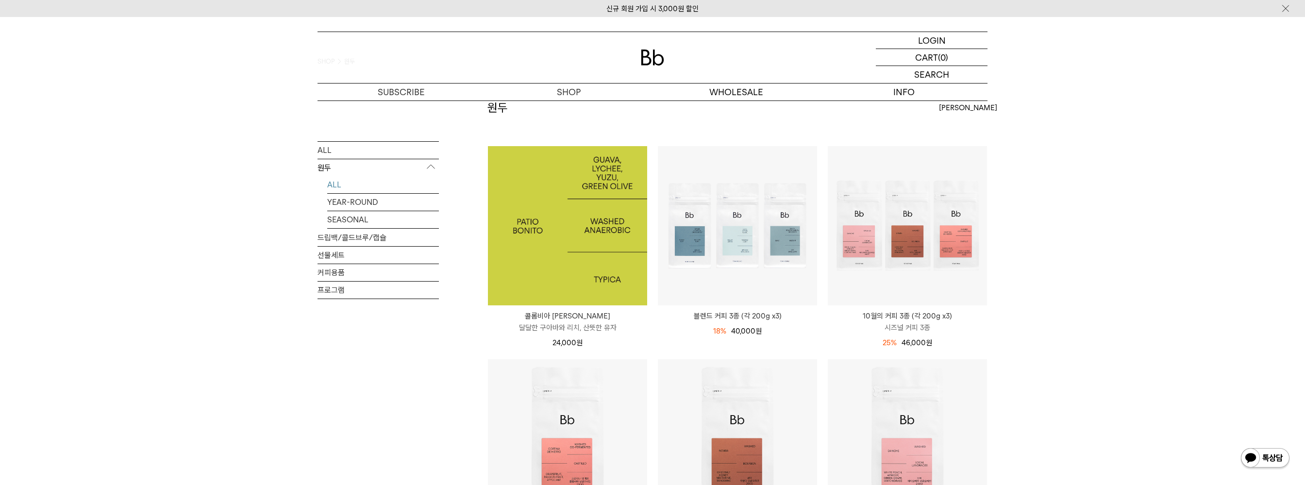 Image resolution: width=1305 pixels, height=485 pixels. Describe the element at coordinates (917, 343) in the screenshot. I see `span: 46,000` at that location.